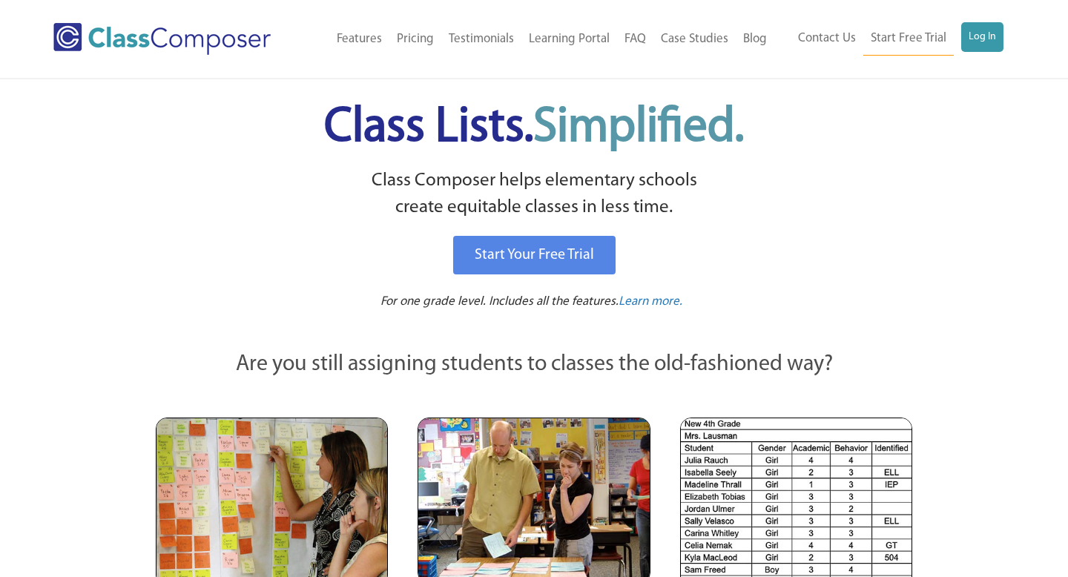 Image resolution: width=1068 pixels, height=577 pixels. Describe the element at coordinates (651, 301) in the screenshot. I see `span: Learn more.` at that location.